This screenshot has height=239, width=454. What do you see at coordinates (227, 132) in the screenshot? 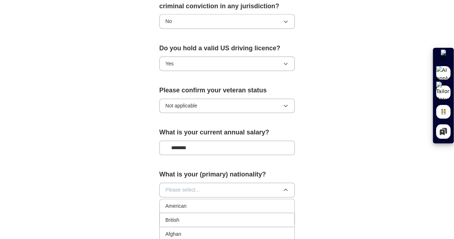
I see `label: What is your current annual salary?` at bounding box center [227, 132].